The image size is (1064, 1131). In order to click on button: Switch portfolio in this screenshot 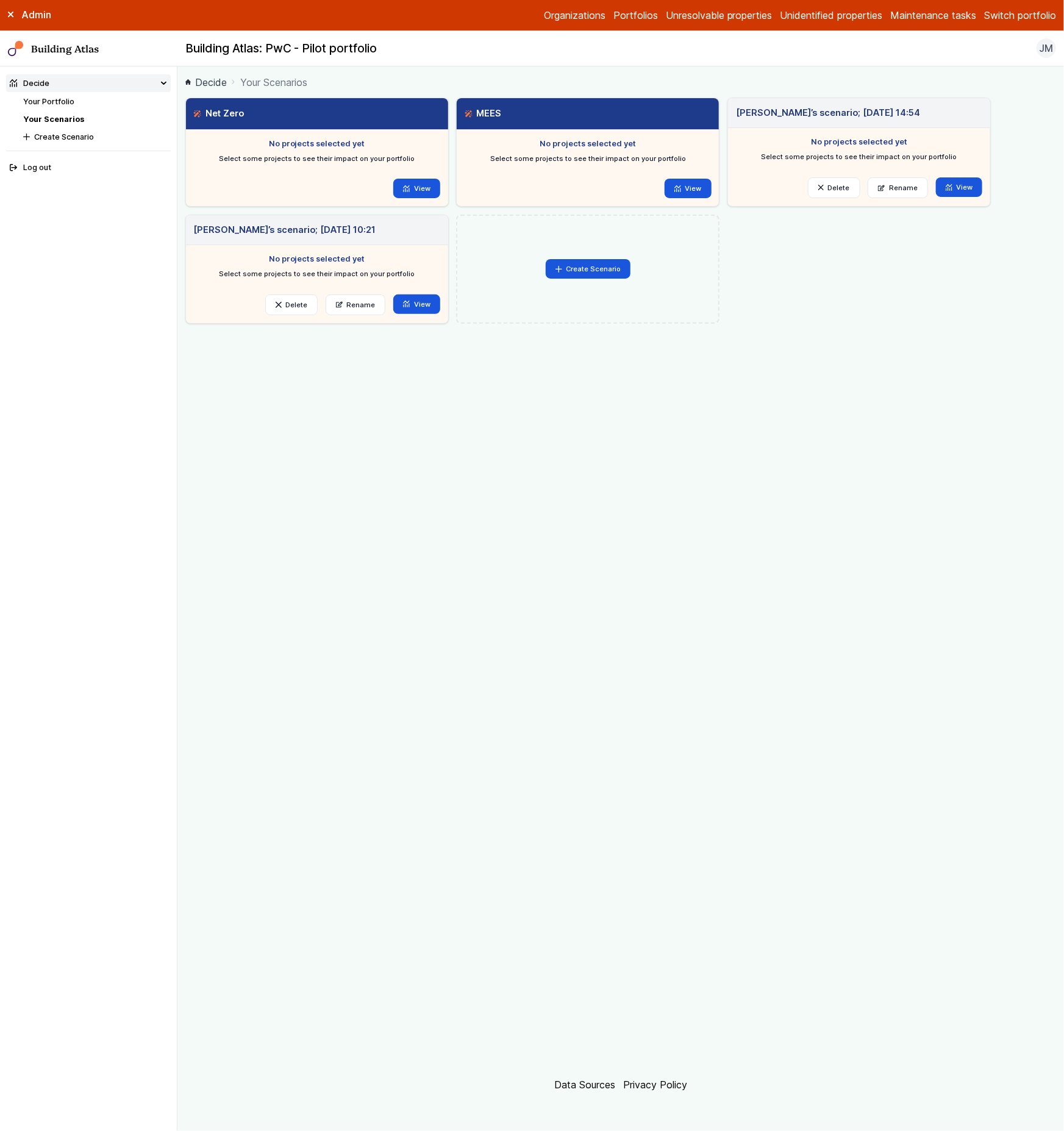, I will do `click(1020, 15)`.